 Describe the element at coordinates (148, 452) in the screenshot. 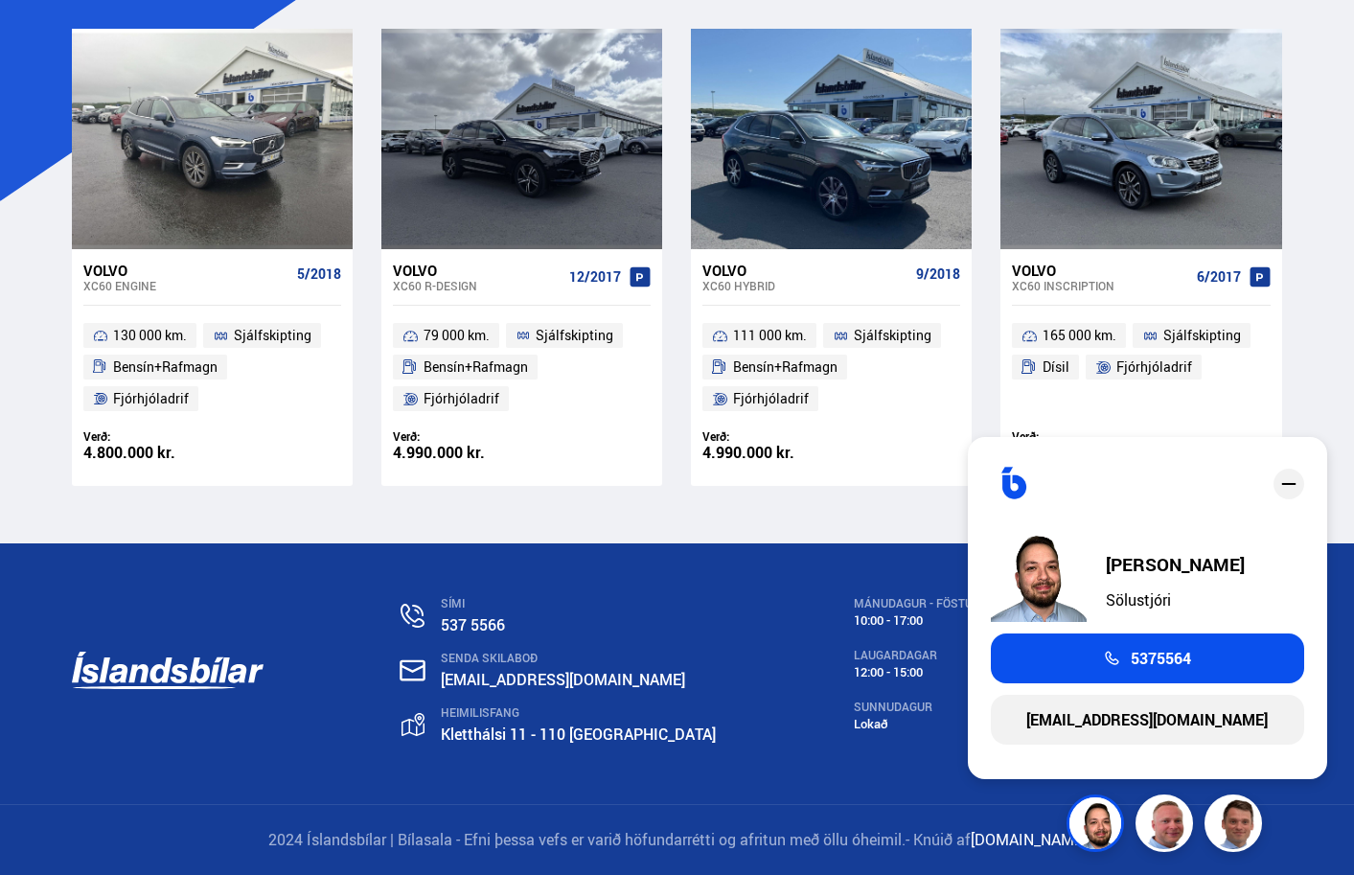

I see `div: 4.800.000 kr.` at that location.